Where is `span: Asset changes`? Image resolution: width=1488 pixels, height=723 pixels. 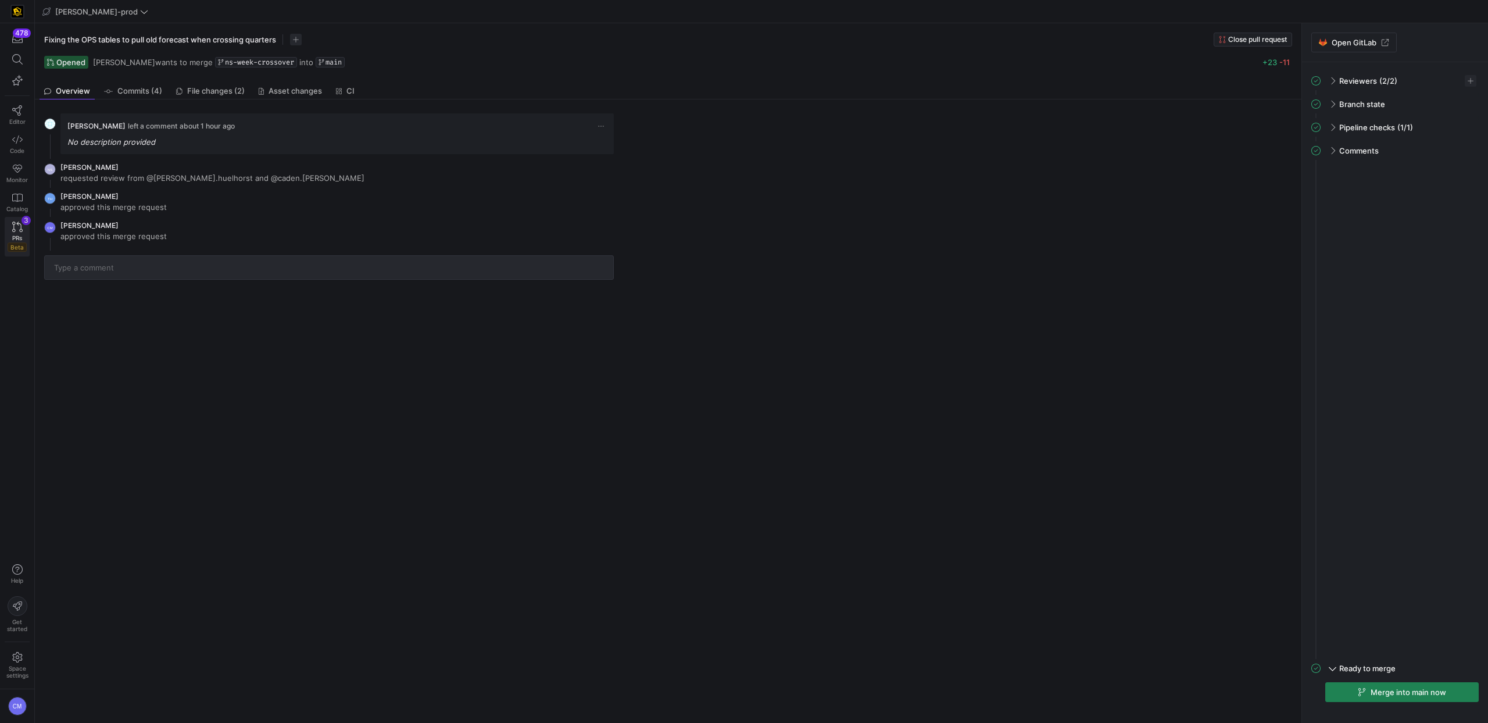
span: Asset changes is located at coordinates (295, 91).